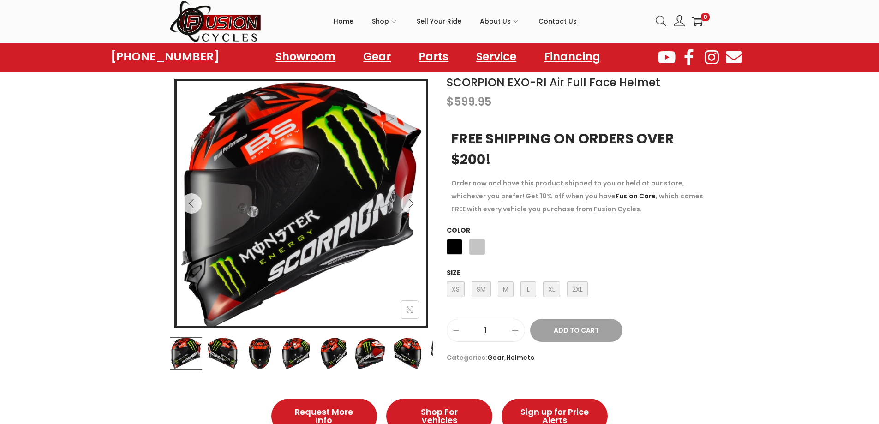  I want to click on label: Size, so click(454, 273).